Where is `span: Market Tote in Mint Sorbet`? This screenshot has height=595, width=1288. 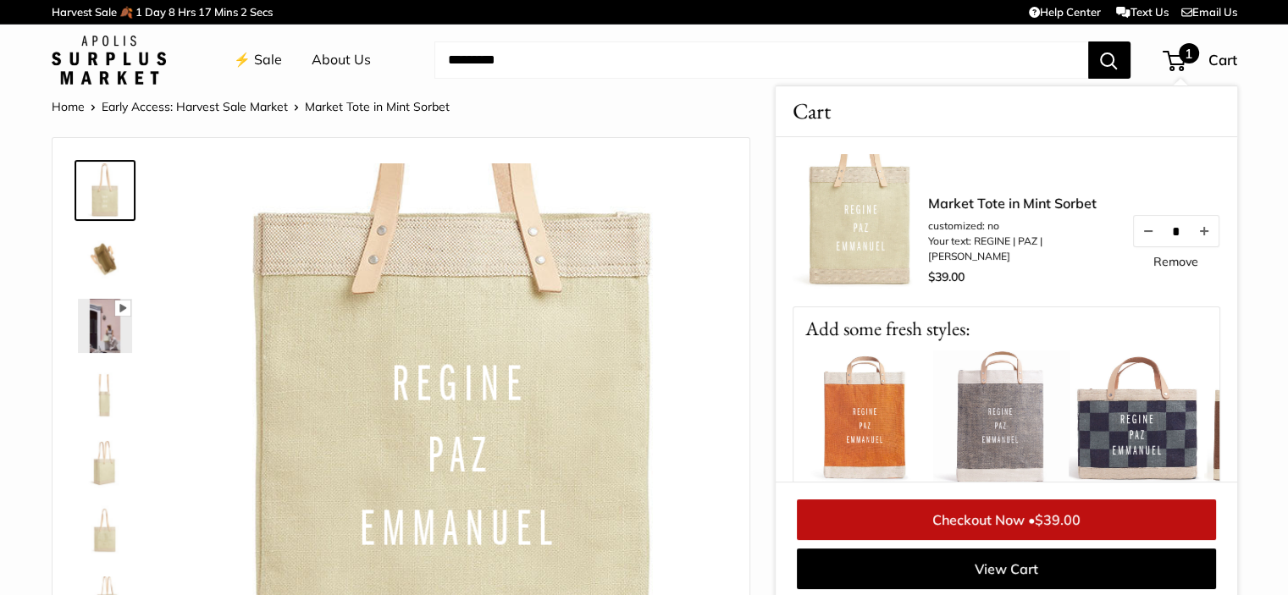
span: Market Tote in Mint Sorbet is located at coordinates (377, 107).